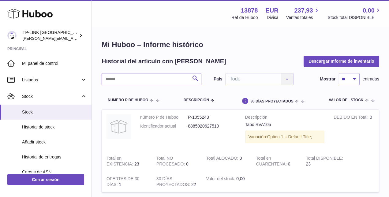  I want to click on span: Mi panel de control, so click(54, 63).